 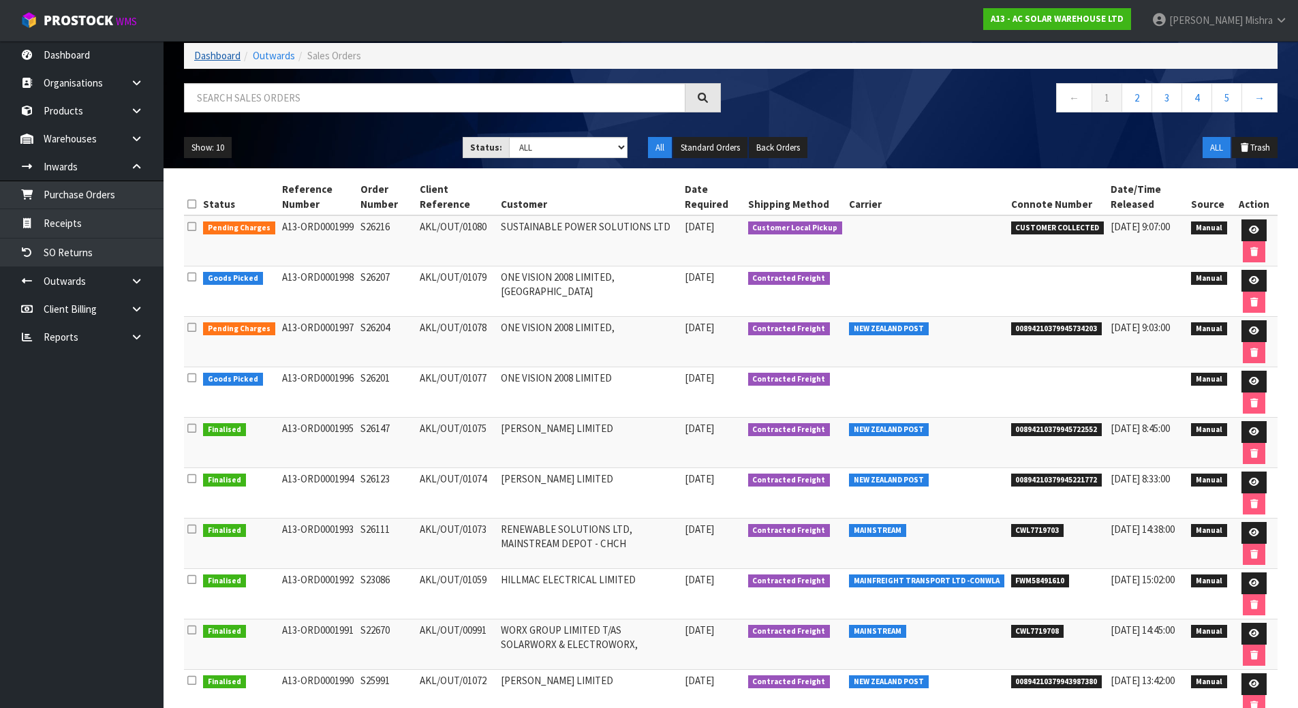 What do you see at coordinates (713, 197) in the screenshot?
I see `th: Date Required` at bounding box center [713, 197].